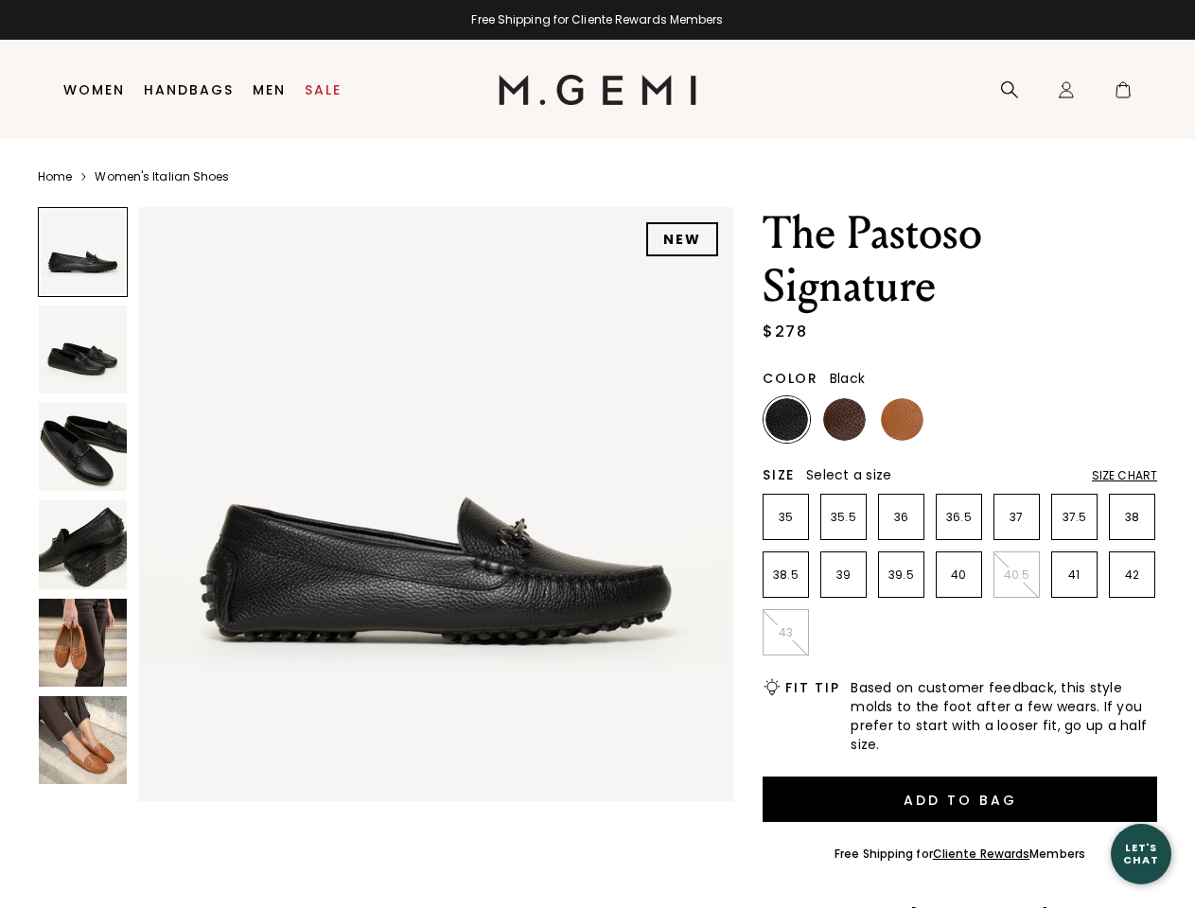  I want to click on p: 40.5, so click(1016, 575).